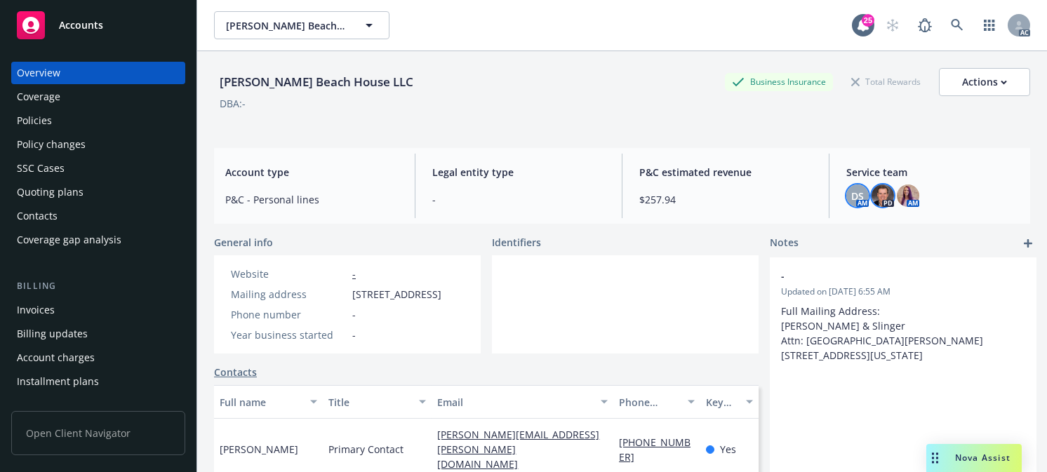  What do you see at coordinates (98, 286) in the screenshot?
I see `div: Billing` at bounding box center [98, 286].